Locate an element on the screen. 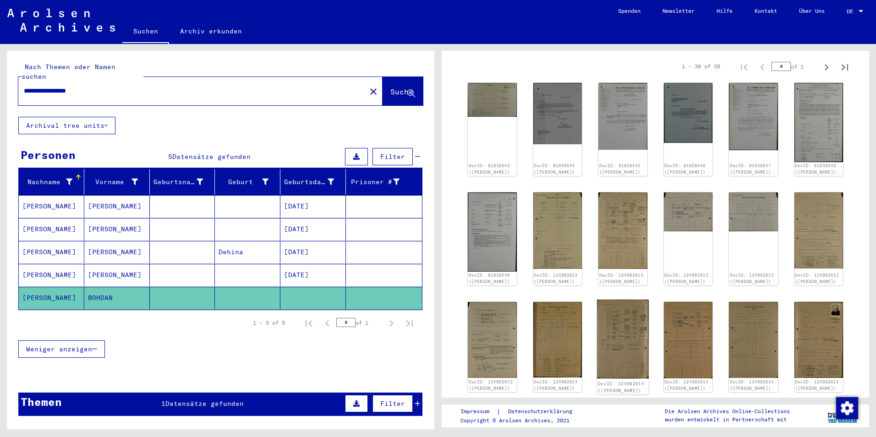  span: 1 is located at coordinates (163, 404).